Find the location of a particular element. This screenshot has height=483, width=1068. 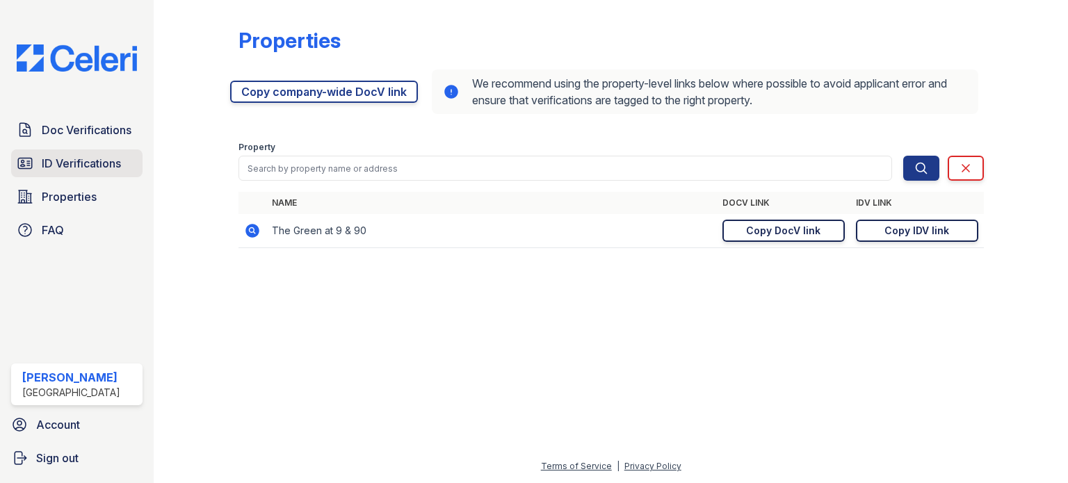

a: Account is located at coordinates (76, 425).